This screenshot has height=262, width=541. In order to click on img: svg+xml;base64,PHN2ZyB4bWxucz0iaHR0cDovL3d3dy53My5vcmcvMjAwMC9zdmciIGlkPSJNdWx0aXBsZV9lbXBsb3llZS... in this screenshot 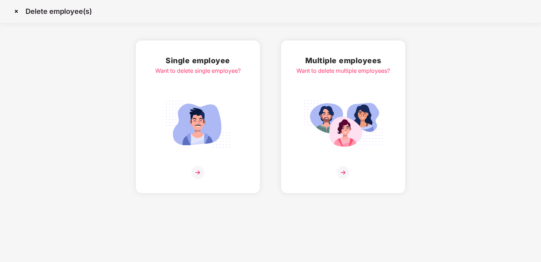, I will do `click(343, 124)`.